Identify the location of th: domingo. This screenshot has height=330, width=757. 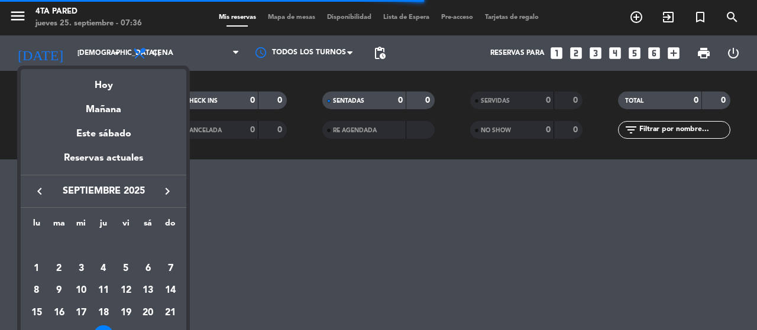
(170, 226).